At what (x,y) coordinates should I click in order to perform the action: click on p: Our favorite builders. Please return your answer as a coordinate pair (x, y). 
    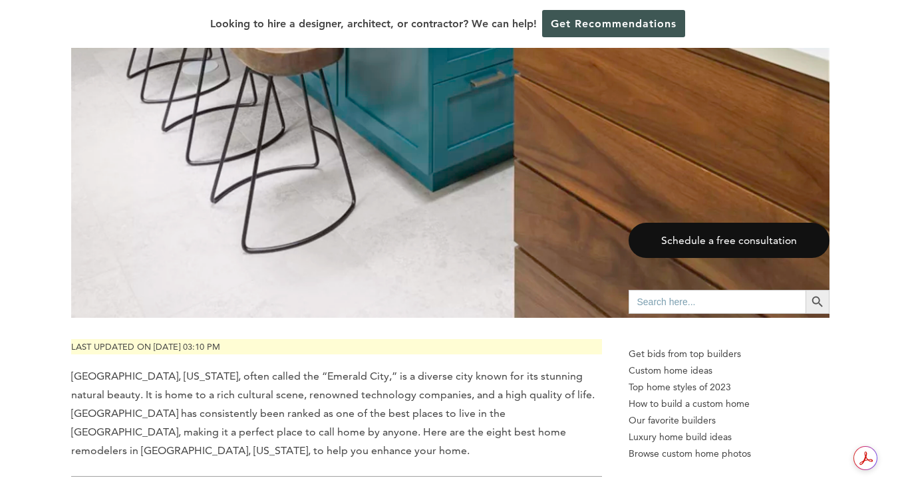
    Looking at the image, I should click on (729, 420).